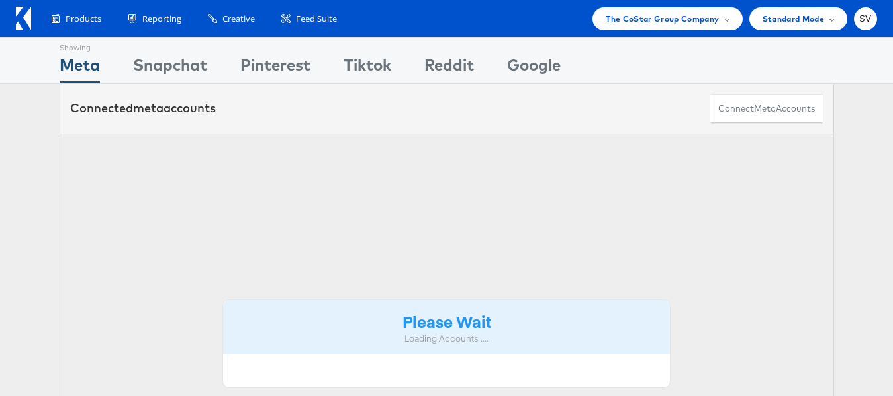  I want to click on span: Creative, so click(238, 19).